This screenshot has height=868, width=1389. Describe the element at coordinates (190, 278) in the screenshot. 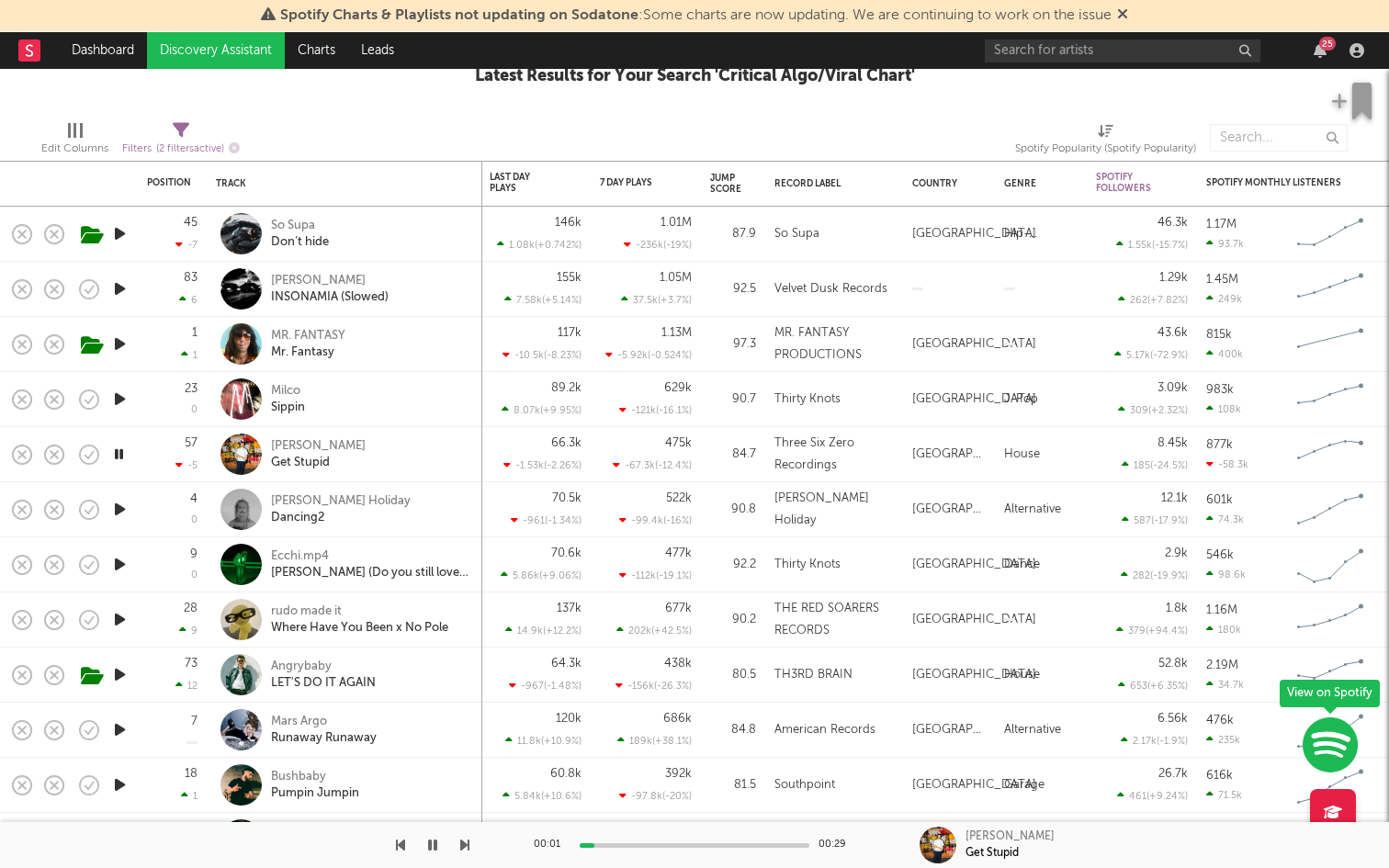

I see `div: 83` at that location.